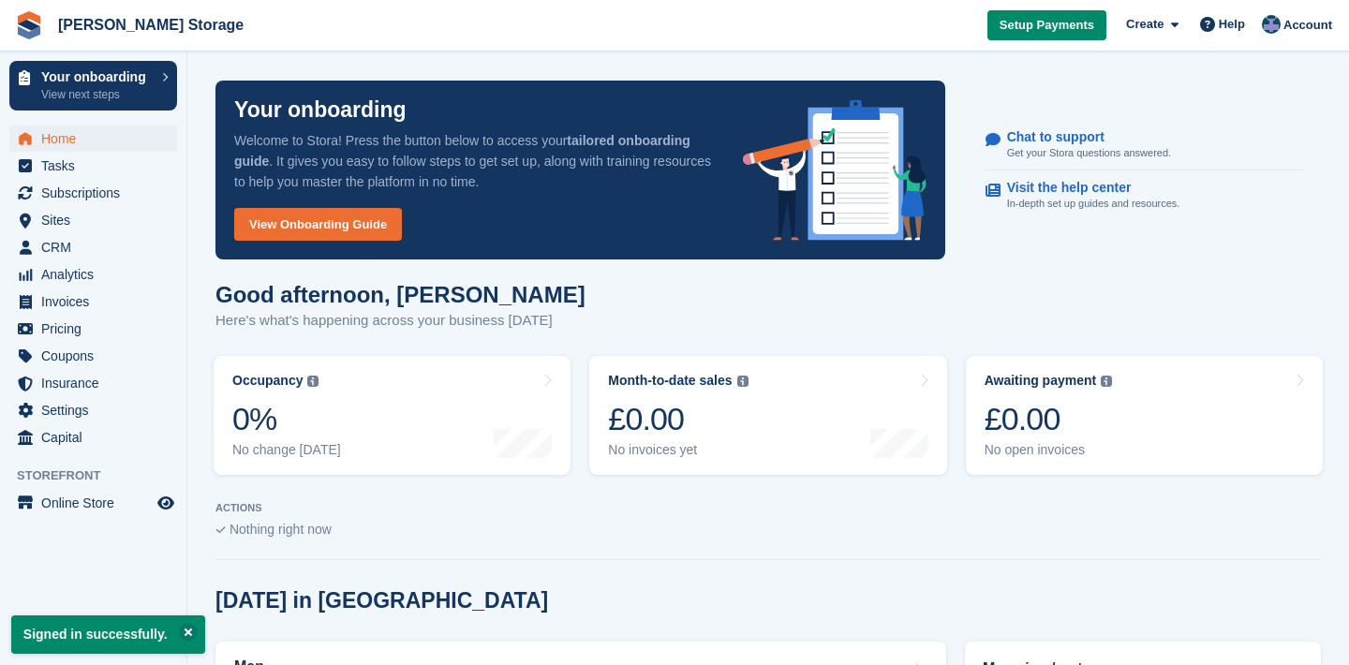  What do you see at coordinates (1143, 145) in the screenshot?
I see `a: Chat to support Get your Stora questions answered.` at bounding box center [1143, 145].